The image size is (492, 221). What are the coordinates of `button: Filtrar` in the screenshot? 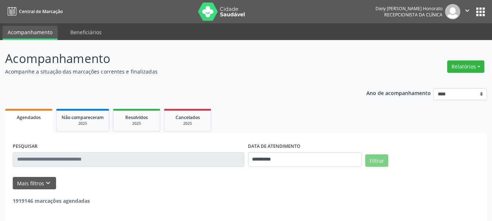 It's located at (376, 160).